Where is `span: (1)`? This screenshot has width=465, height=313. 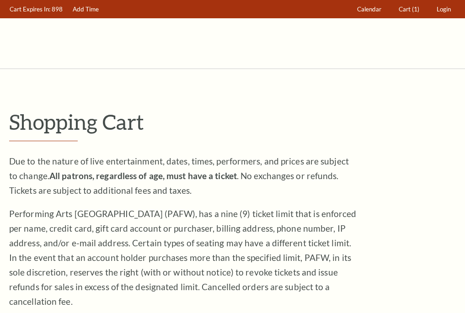 span: (1) is located at coordinates (415, 9).